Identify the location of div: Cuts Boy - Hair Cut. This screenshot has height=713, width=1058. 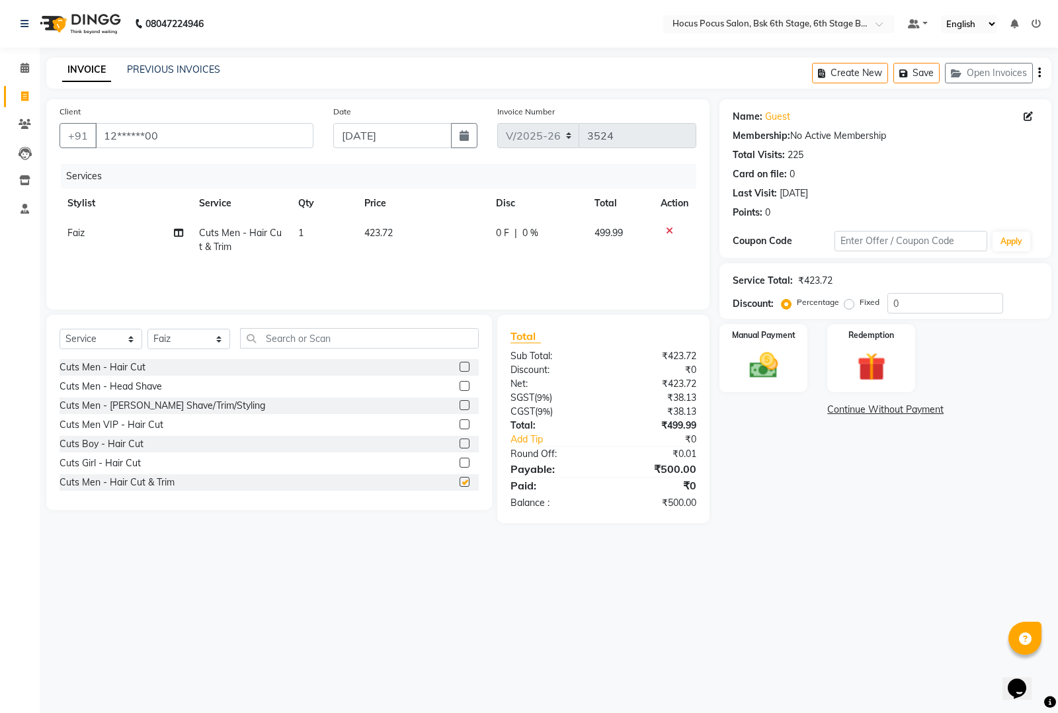
(101, 444).